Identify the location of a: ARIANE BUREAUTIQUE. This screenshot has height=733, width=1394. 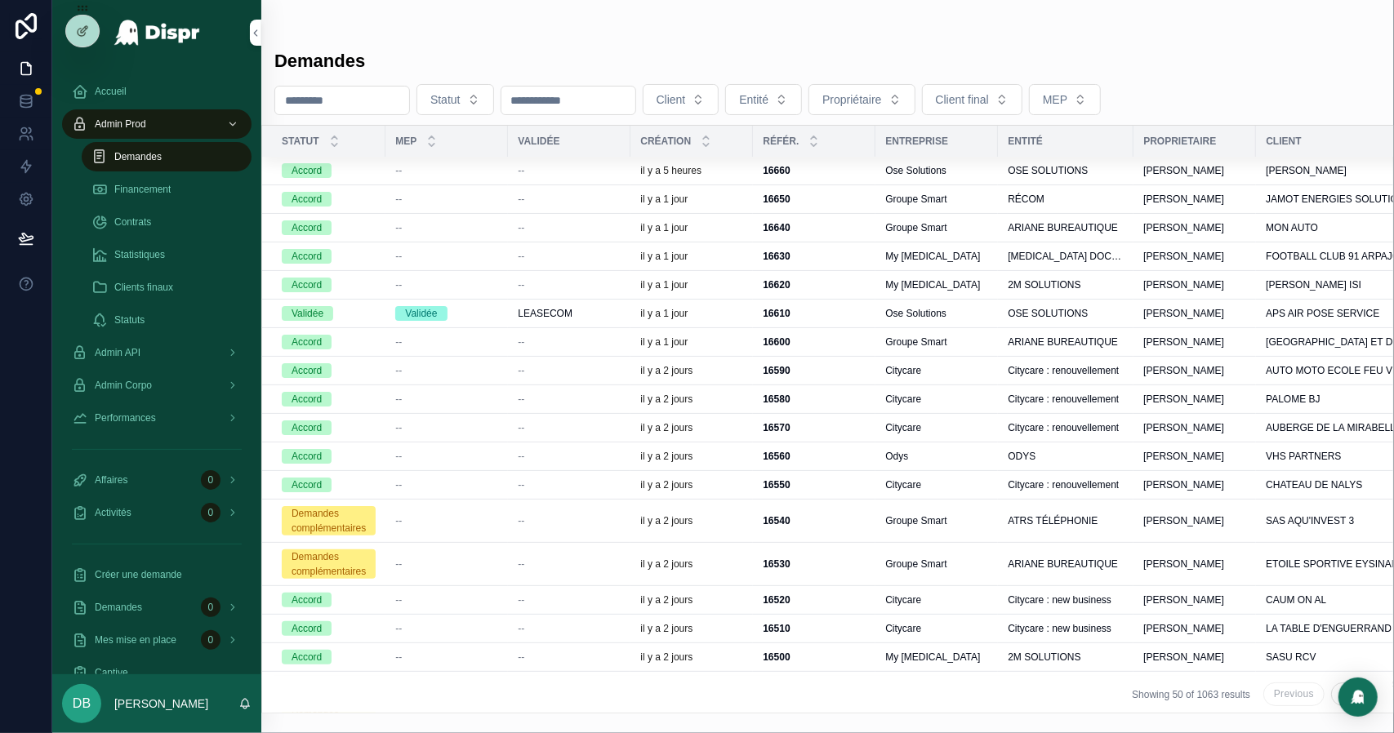
(1066, 564).